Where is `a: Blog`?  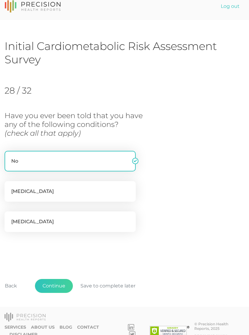 a: Blog is located at coordinates (66, 327).